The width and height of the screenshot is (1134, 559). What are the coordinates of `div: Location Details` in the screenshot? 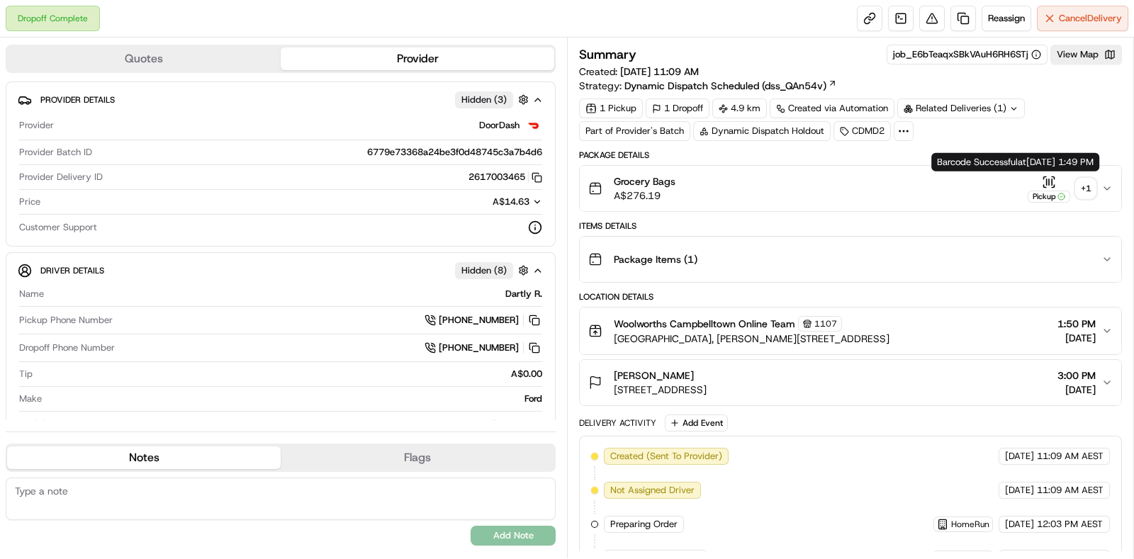 It's located at (850, 297).